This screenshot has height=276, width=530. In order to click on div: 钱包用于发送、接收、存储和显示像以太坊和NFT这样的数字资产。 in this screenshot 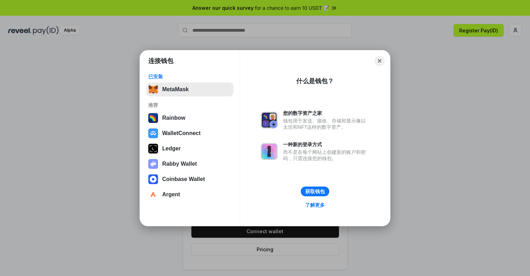, I will do `click(326, 124)`.